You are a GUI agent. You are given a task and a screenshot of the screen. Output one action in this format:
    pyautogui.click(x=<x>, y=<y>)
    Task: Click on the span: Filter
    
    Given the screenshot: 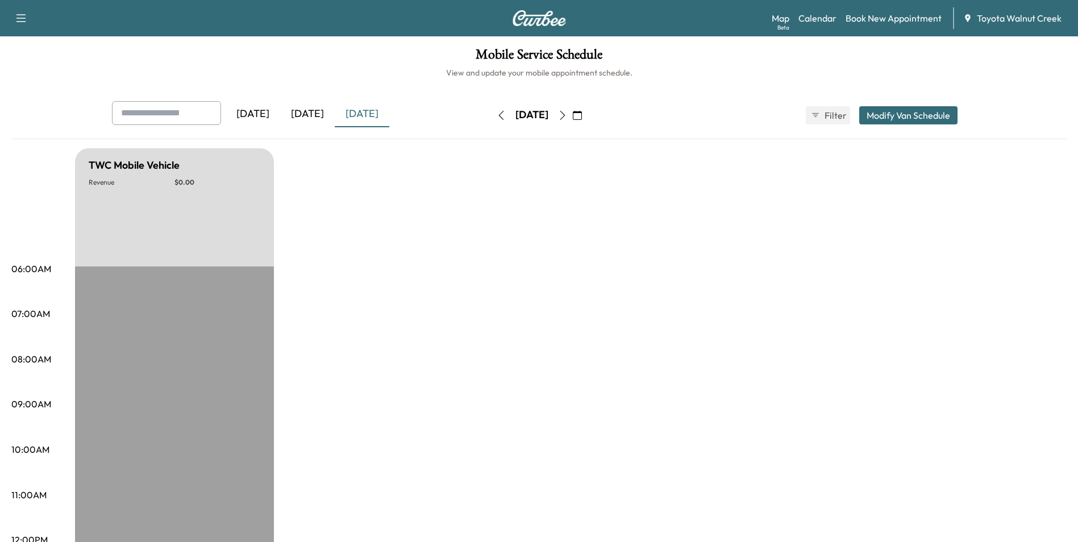 What is the action you would take?
    pyautogui.click(x=835, y=115)
    